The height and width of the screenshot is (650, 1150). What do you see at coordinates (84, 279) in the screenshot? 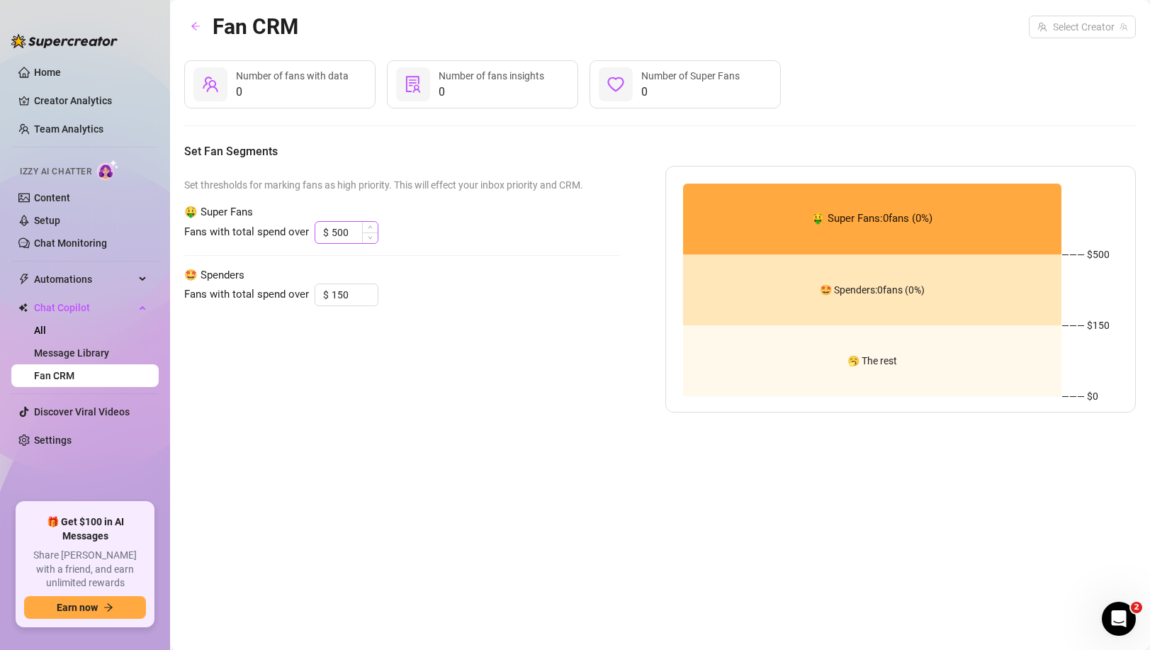
I see `span: Automations` at bounding box center [84, 279].